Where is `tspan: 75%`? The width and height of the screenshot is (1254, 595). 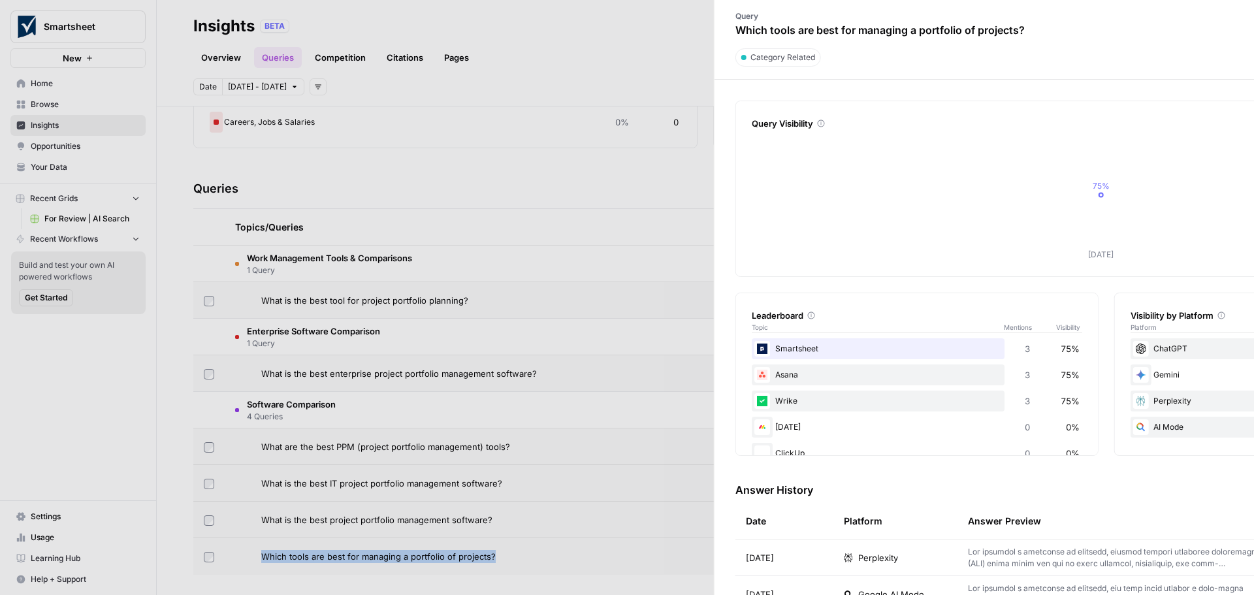
tspan: 75% is located at coordinates (1101, 185).